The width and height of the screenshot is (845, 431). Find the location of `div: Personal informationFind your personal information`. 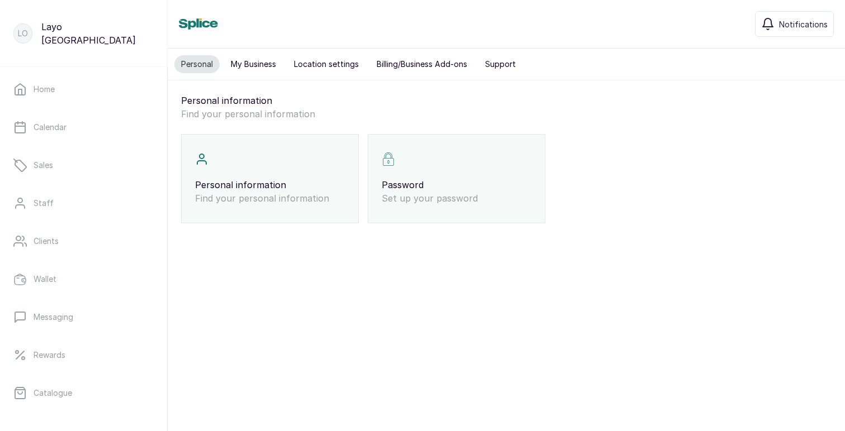

div: Personal informationFind your personal information is located at coordinates (270, 179).